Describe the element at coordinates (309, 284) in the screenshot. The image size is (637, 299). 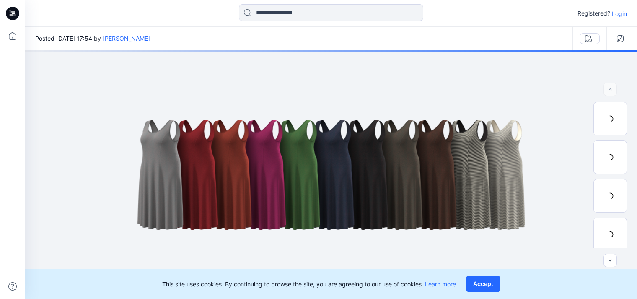
I see `p: This site uses cookies. By continuing to browse the site, you are agreeing to our use of cookies.` at that location.